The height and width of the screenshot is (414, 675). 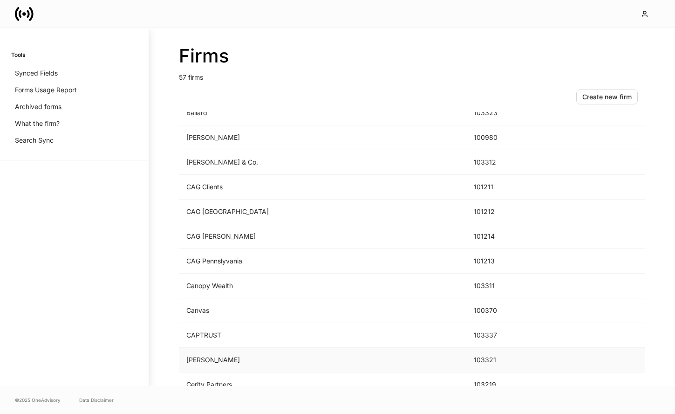 I want to click on td: 100980, so click(x=502, y=137).